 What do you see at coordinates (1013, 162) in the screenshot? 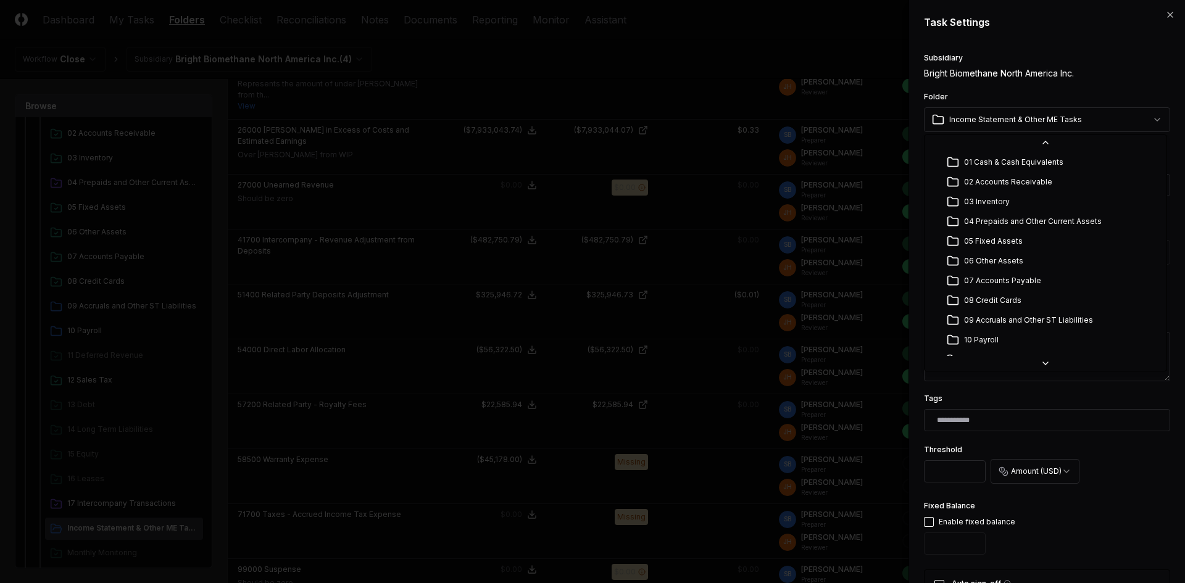
I see `div: 01 Cash & Cash Equivalents` at bounding box center [1013, 162].